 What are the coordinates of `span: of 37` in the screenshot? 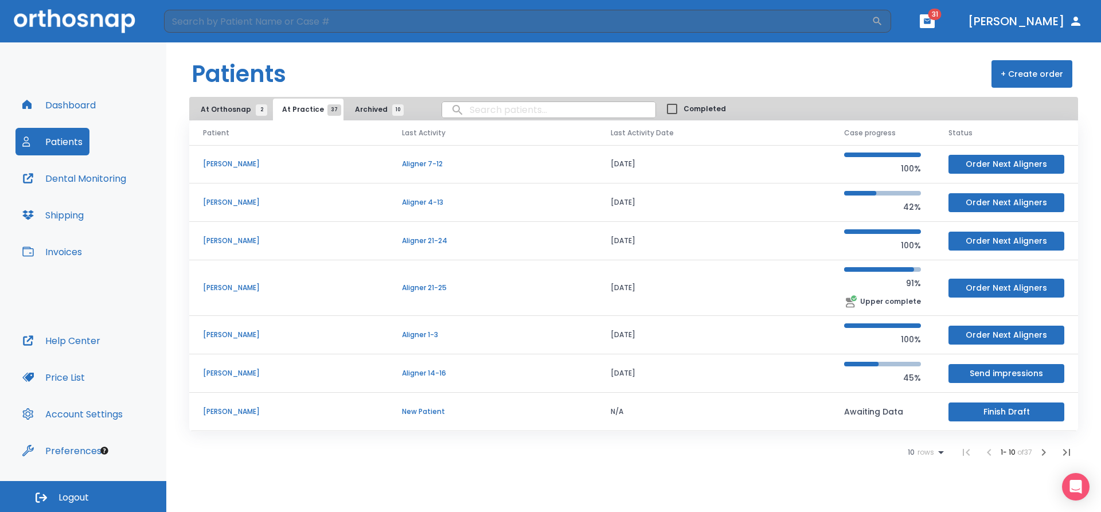 It's located at (1024, 452).